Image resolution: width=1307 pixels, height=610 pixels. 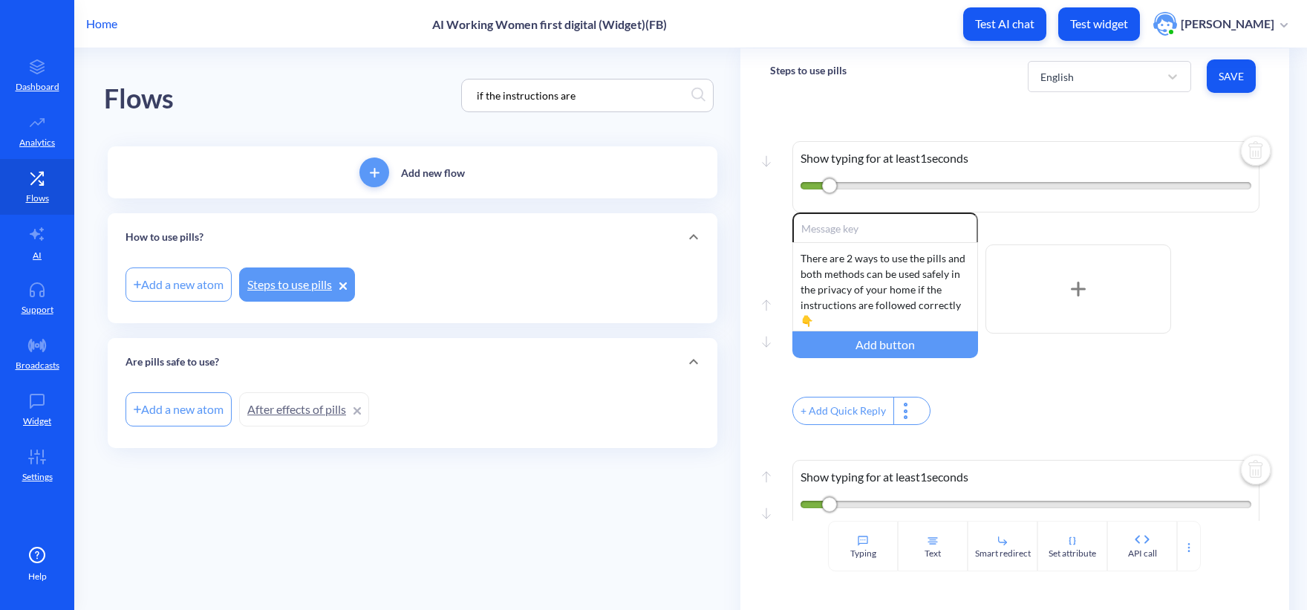 What do you see at coordinates (102, 24) in the screenshot?
I see `p: Home` at bounding box center [102, 24].